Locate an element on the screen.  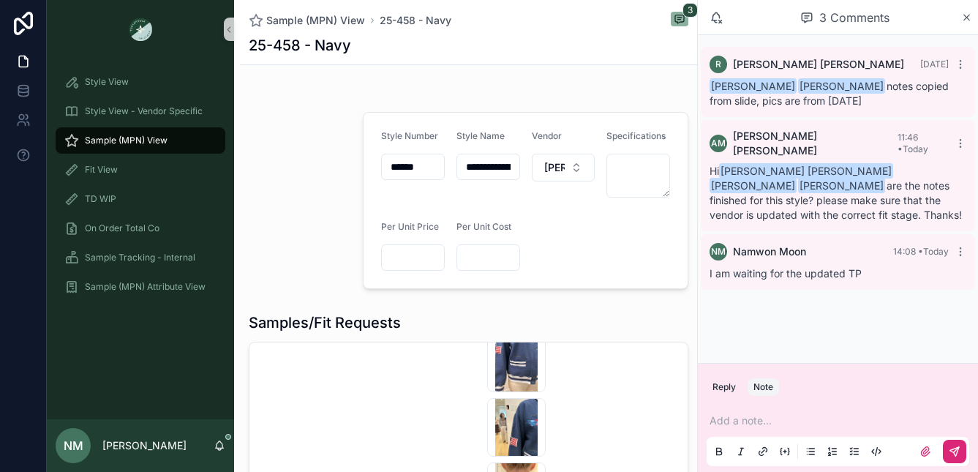
a: Style View - Vendor Specific is located at coordinates (140, 111).